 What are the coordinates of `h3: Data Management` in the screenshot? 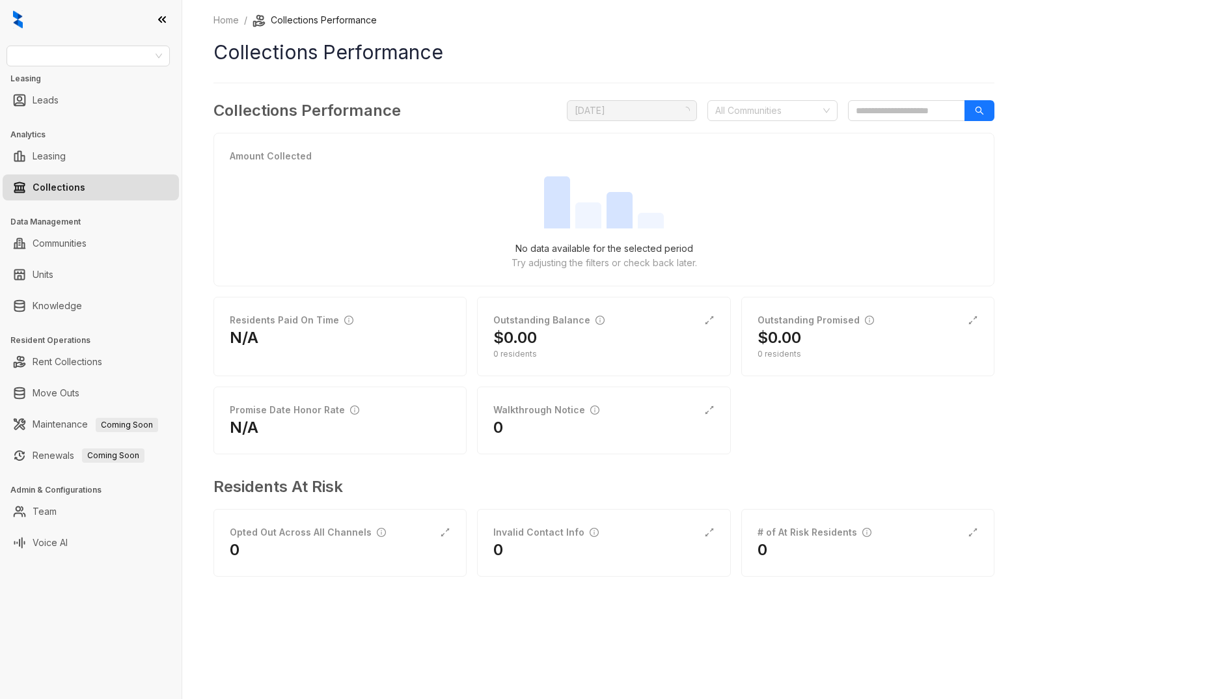 It's located at (96, 222).